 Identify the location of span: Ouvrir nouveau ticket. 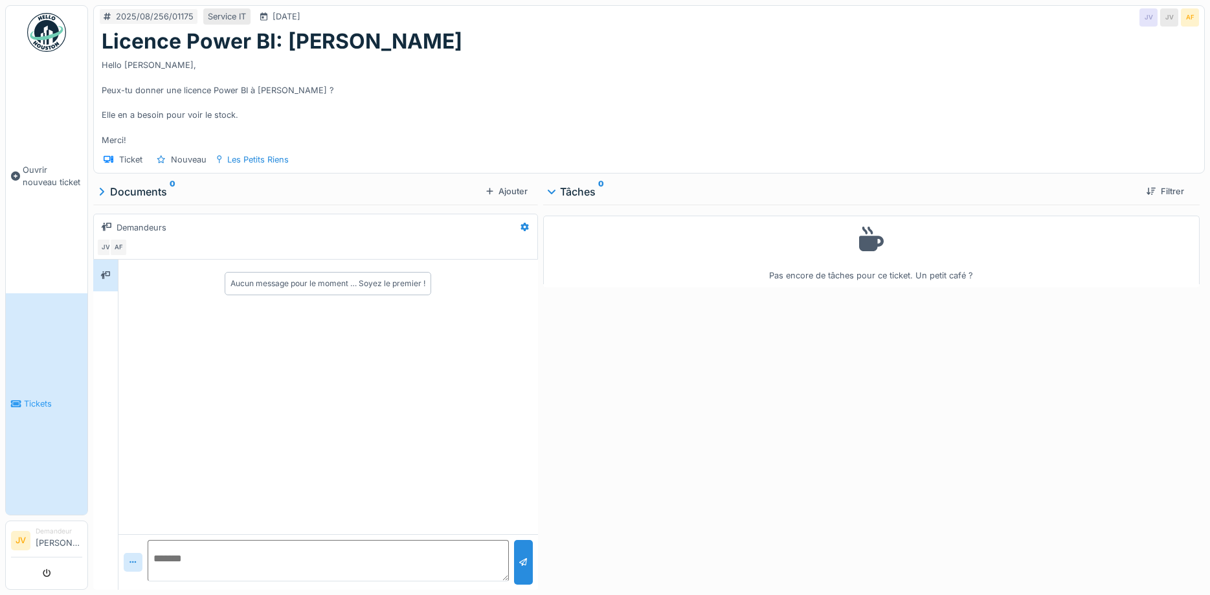
(52, 176).